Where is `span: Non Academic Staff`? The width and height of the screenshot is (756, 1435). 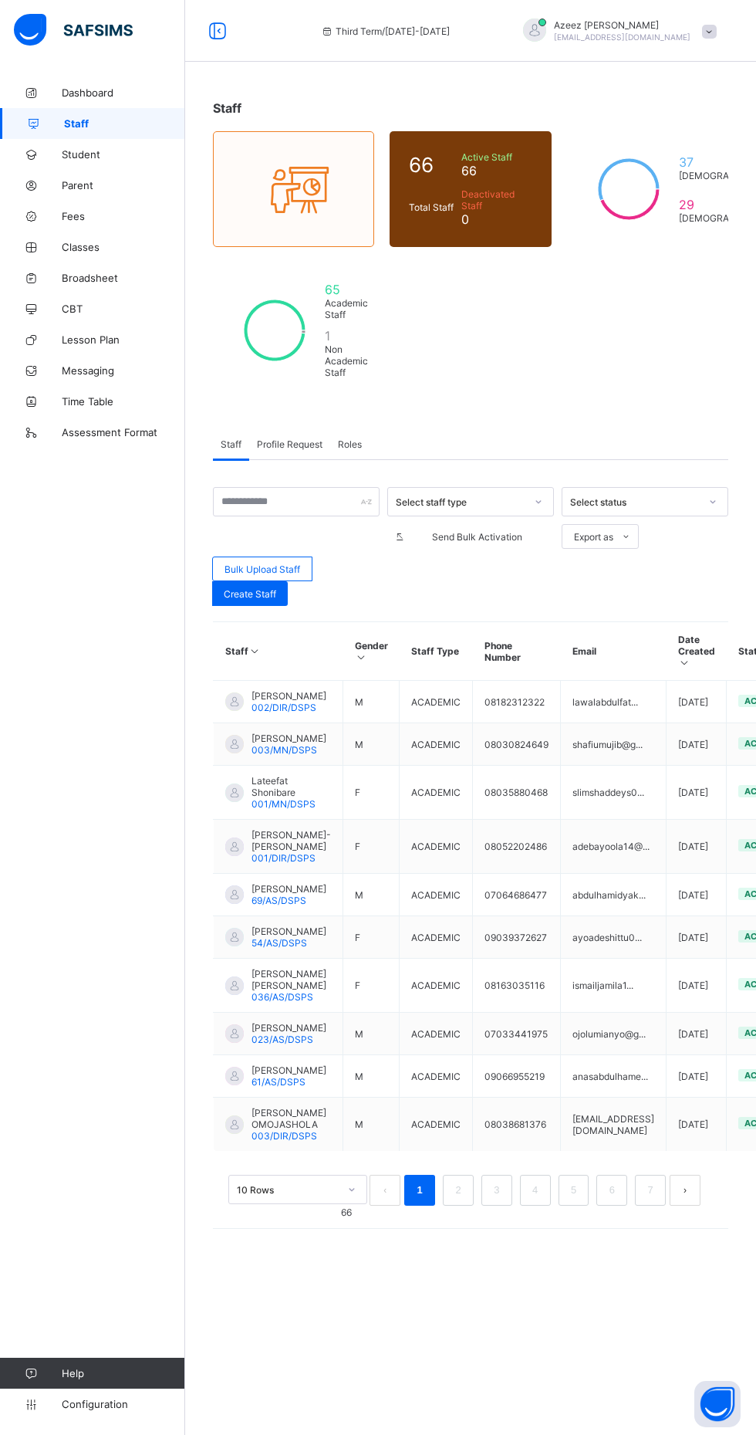 span: Non Academic Staff is located at coordinates (346, 360).